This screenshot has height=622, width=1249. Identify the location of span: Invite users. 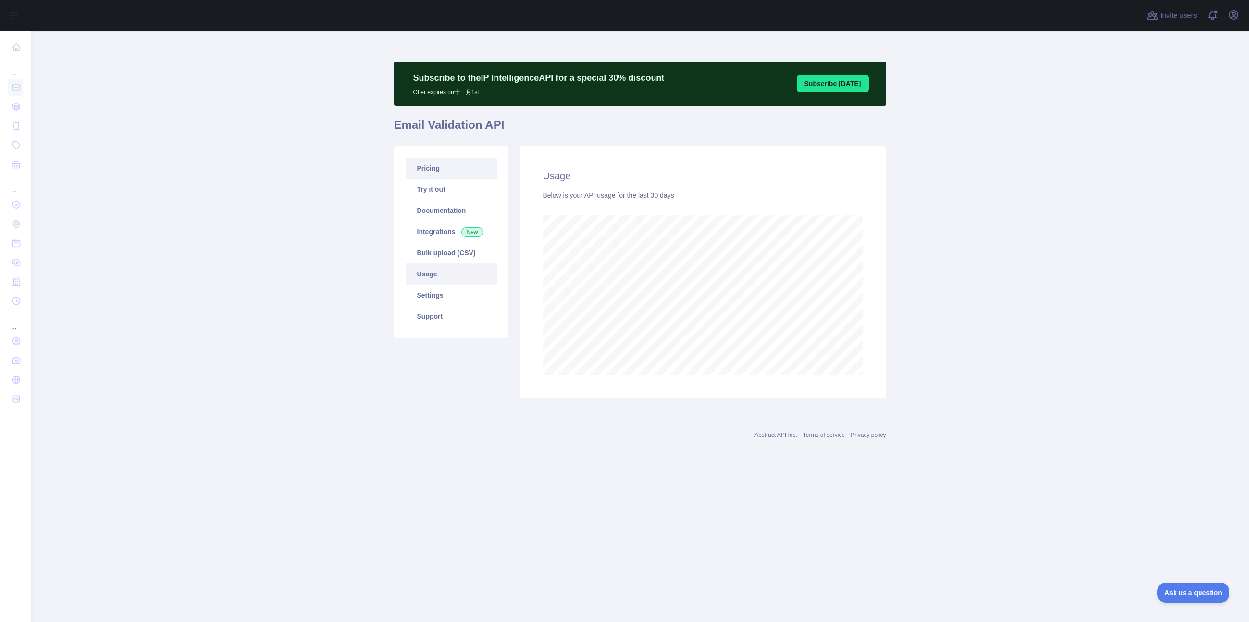
(1179, 15).